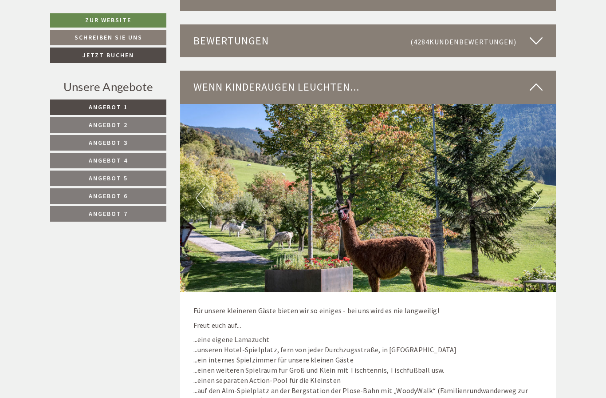  I want to click on button: Senden, so click(323, 242).